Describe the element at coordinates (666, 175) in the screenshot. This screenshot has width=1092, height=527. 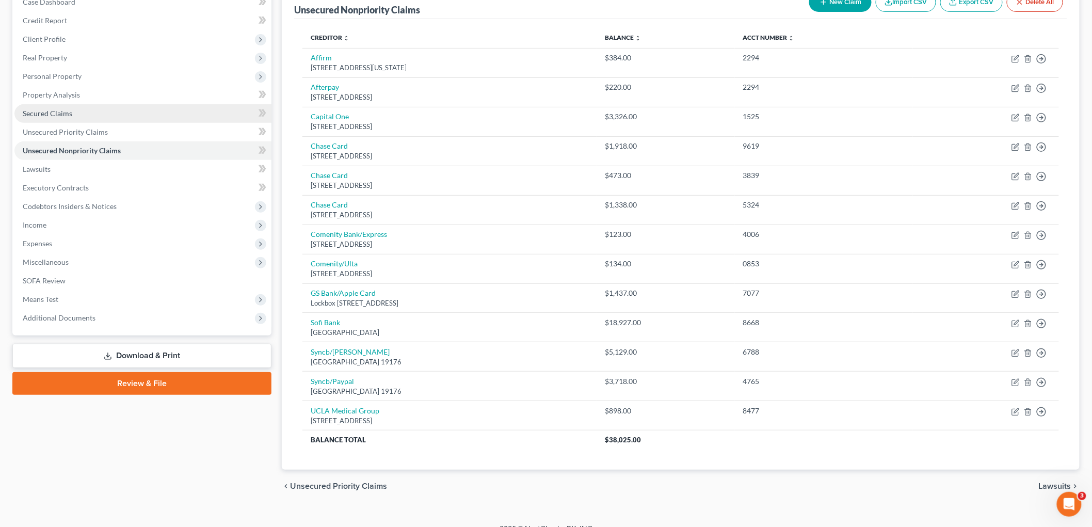
I see `div: $473.00` at that location.